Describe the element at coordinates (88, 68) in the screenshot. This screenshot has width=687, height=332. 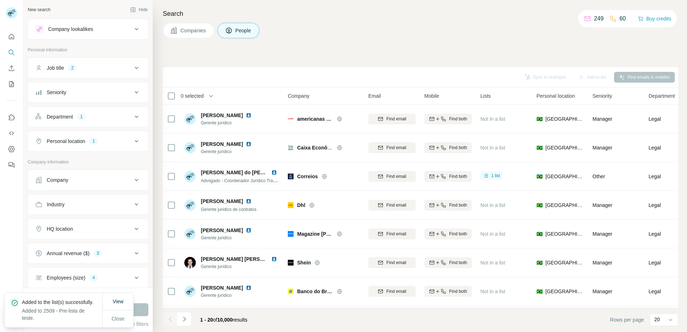
I see `button: Job title2` at that location.